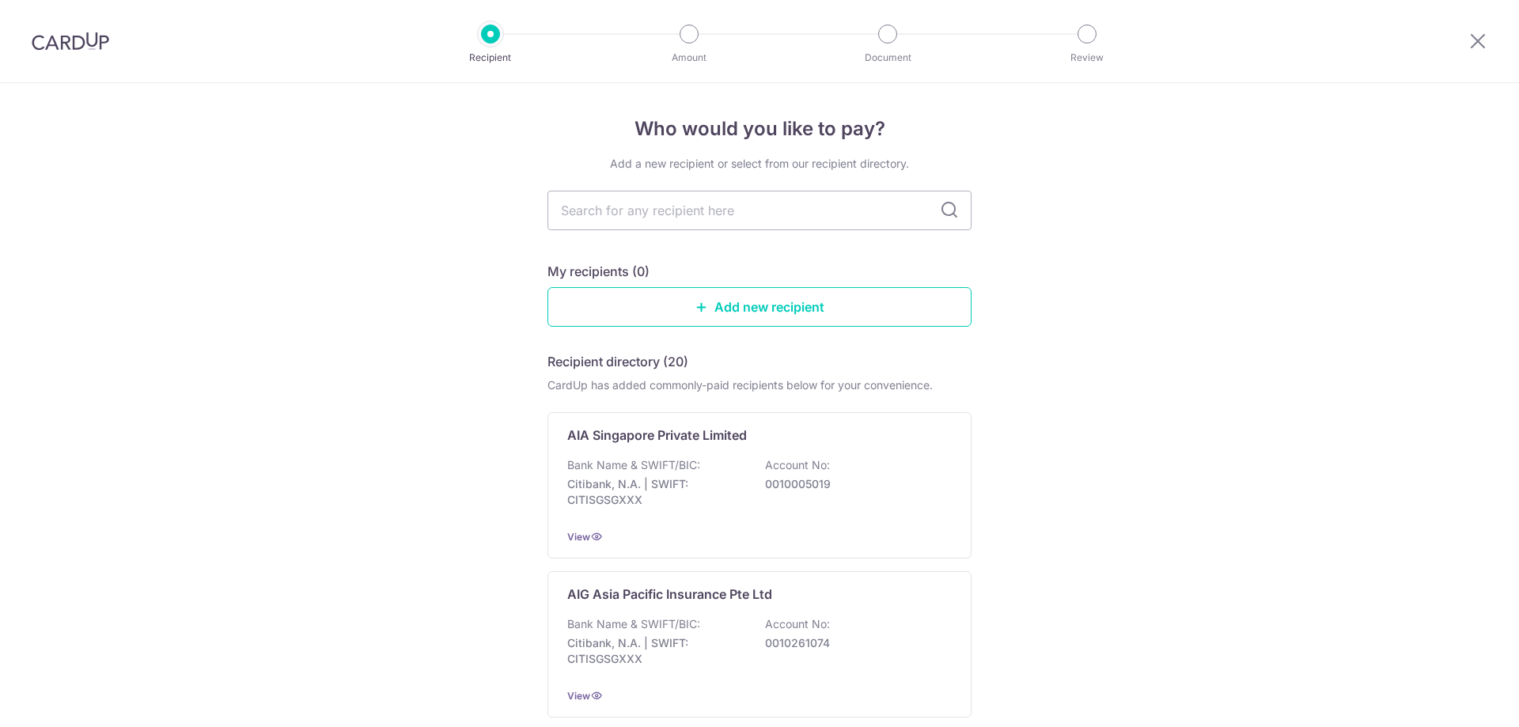  What do you see at coordinates (657, 435) in the screenshot?
I see `p: AIA Singapore Private Limited` at bounding box center [657, 435].